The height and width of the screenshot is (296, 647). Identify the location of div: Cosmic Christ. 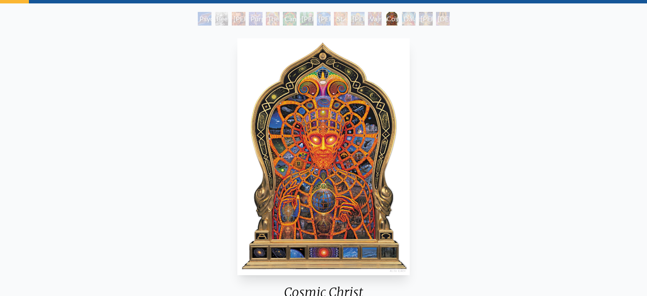
(392, 19).